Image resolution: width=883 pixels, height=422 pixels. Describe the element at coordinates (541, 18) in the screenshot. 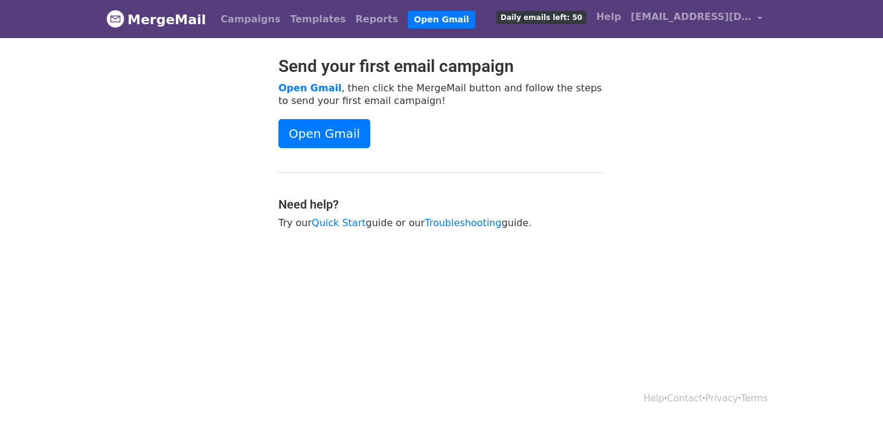

I see `span: Daily emails left: 50` at that location.